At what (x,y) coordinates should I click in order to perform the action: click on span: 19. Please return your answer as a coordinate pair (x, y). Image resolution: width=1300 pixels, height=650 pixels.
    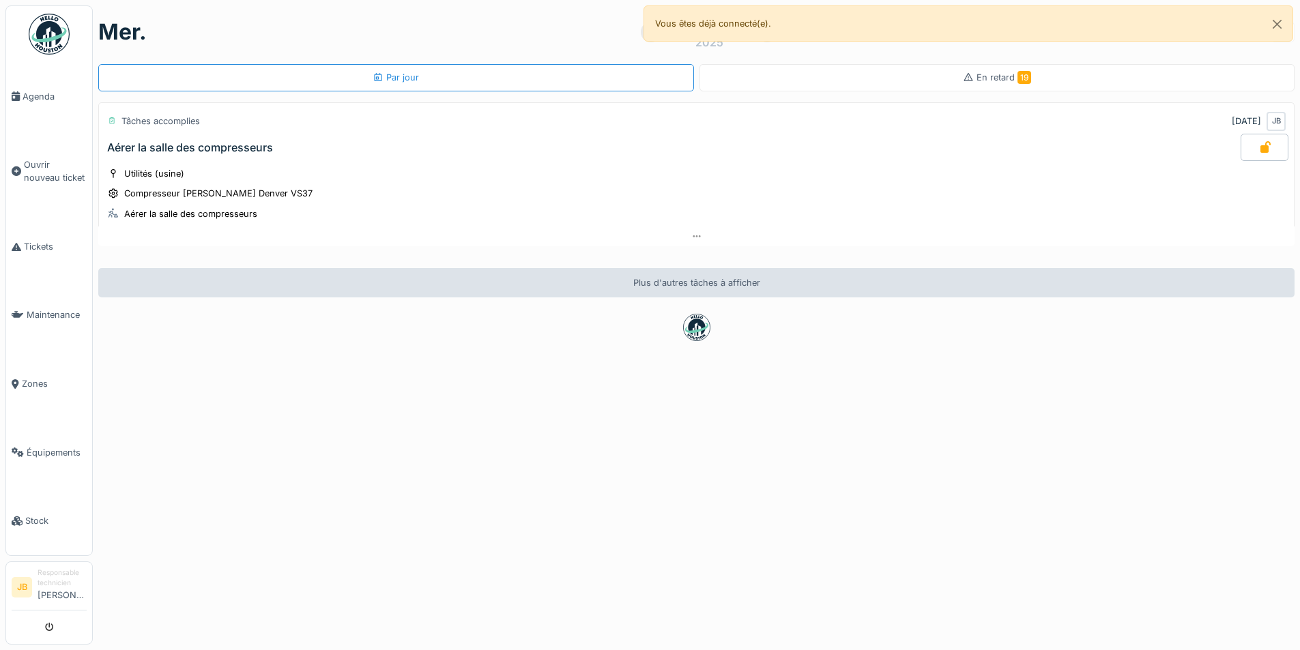
    Looking at the image, I should click on (1024, 77).